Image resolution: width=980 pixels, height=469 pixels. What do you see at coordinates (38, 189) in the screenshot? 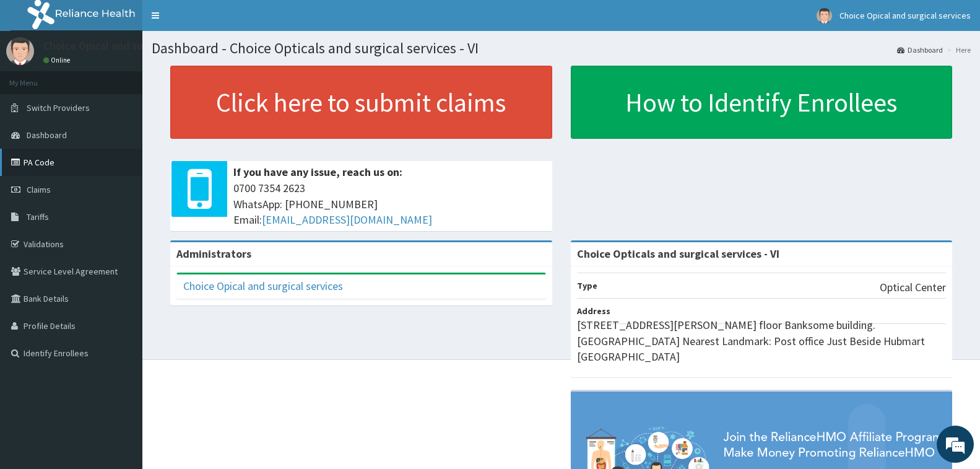
I see `span: Claims` at bounding box center [38, 189].